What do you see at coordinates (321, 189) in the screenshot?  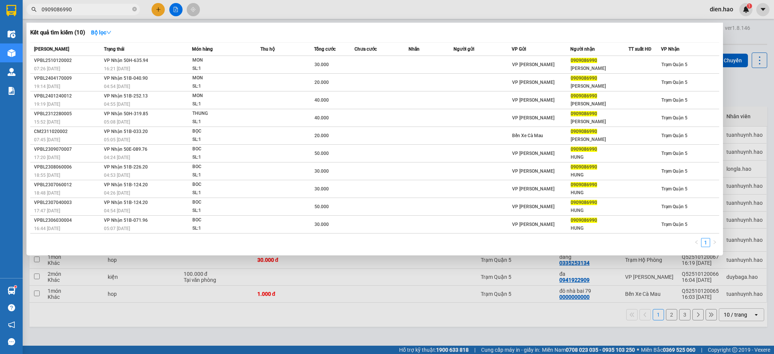 I see `span: 30.000` at bounding box center [321, 189].